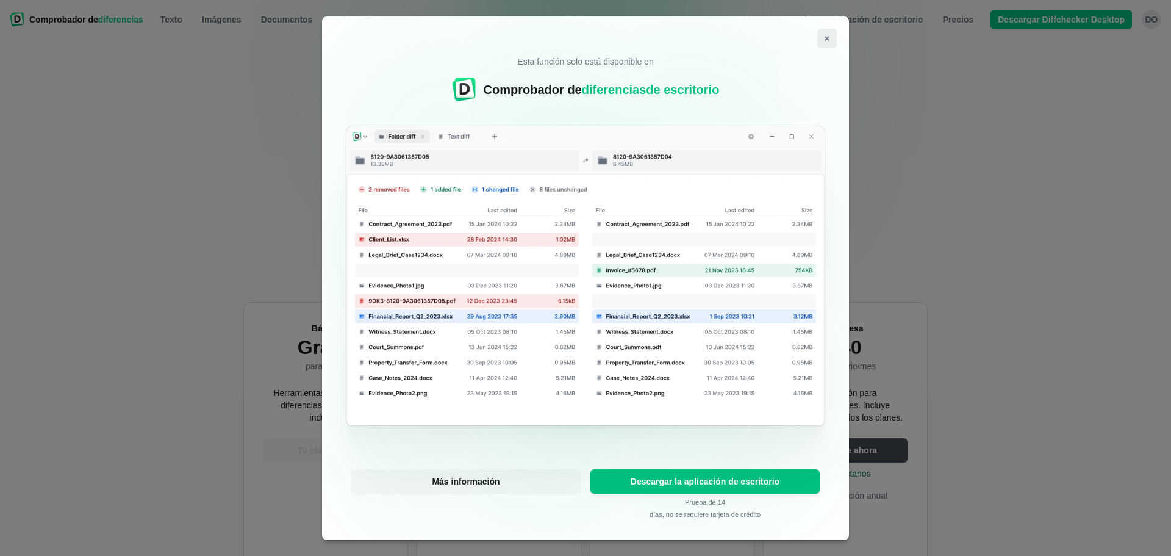  Describe the element at coordinates (705, 514) in the screenshot. I see `font: días, no se requiere tarjeta de crédito` at that location.